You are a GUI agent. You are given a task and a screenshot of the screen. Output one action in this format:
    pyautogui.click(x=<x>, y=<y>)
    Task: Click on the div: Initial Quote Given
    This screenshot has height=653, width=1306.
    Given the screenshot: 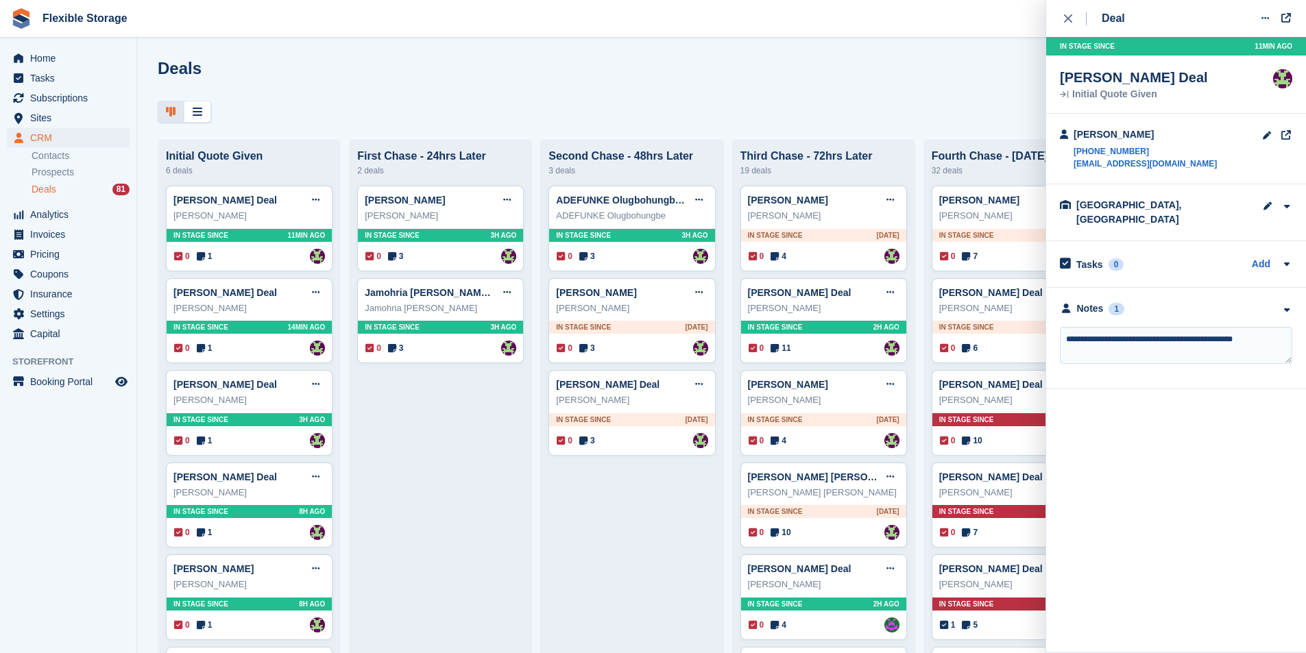 What is the action you would take?
    pyautogui.click(x=1134, y=95)
    